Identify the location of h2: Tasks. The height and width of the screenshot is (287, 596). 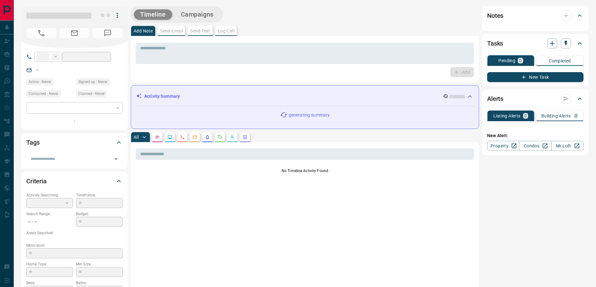
(495, 43).